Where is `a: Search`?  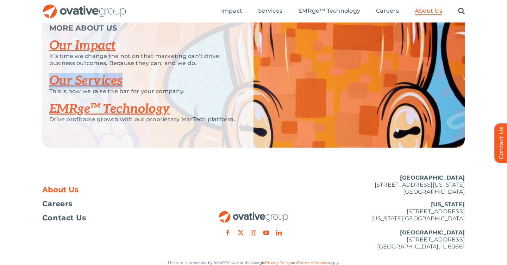 a: Search is located at coordinates (461, 11).